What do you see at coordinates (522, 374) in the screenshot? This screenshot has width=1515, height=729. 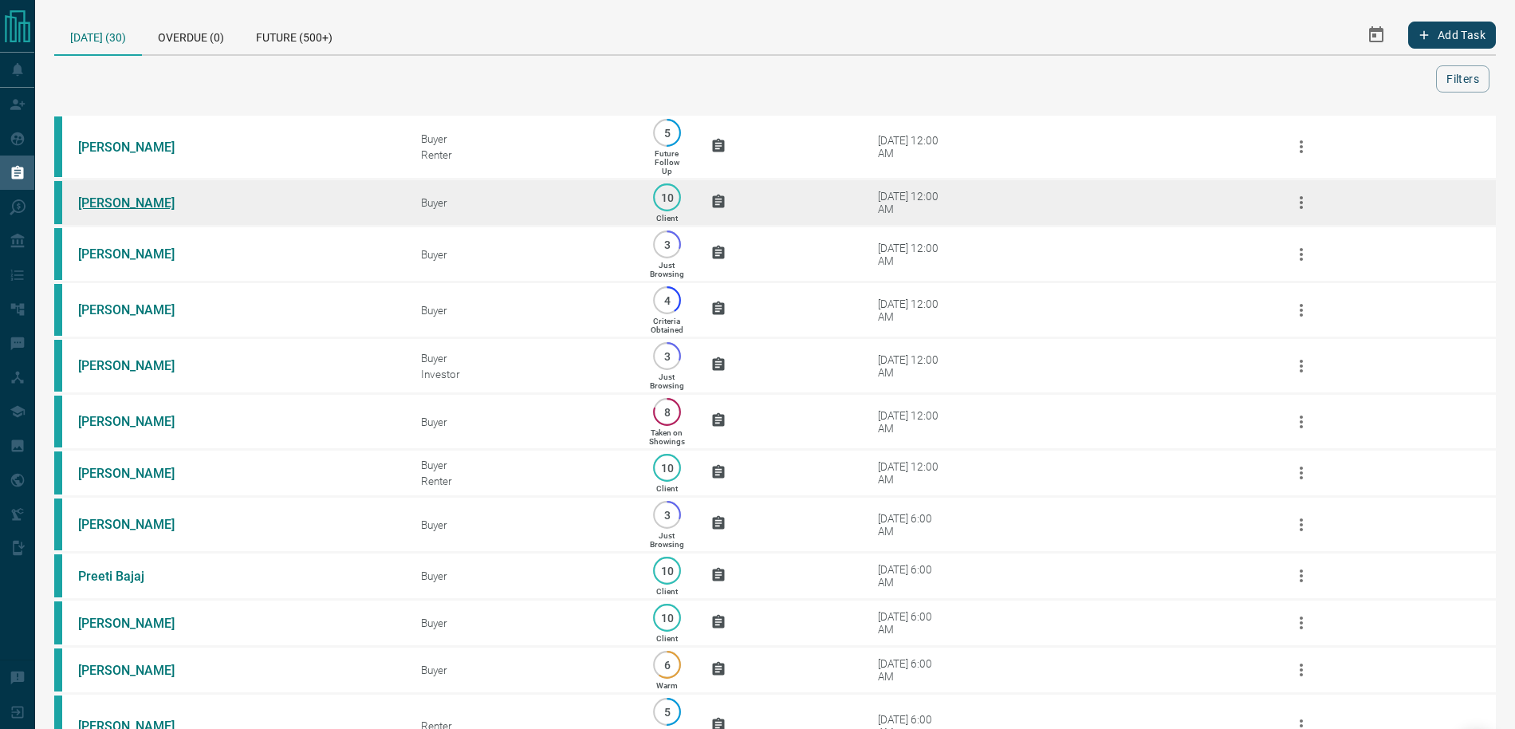 I see `div: Investor` at bounding box center [522, 374].